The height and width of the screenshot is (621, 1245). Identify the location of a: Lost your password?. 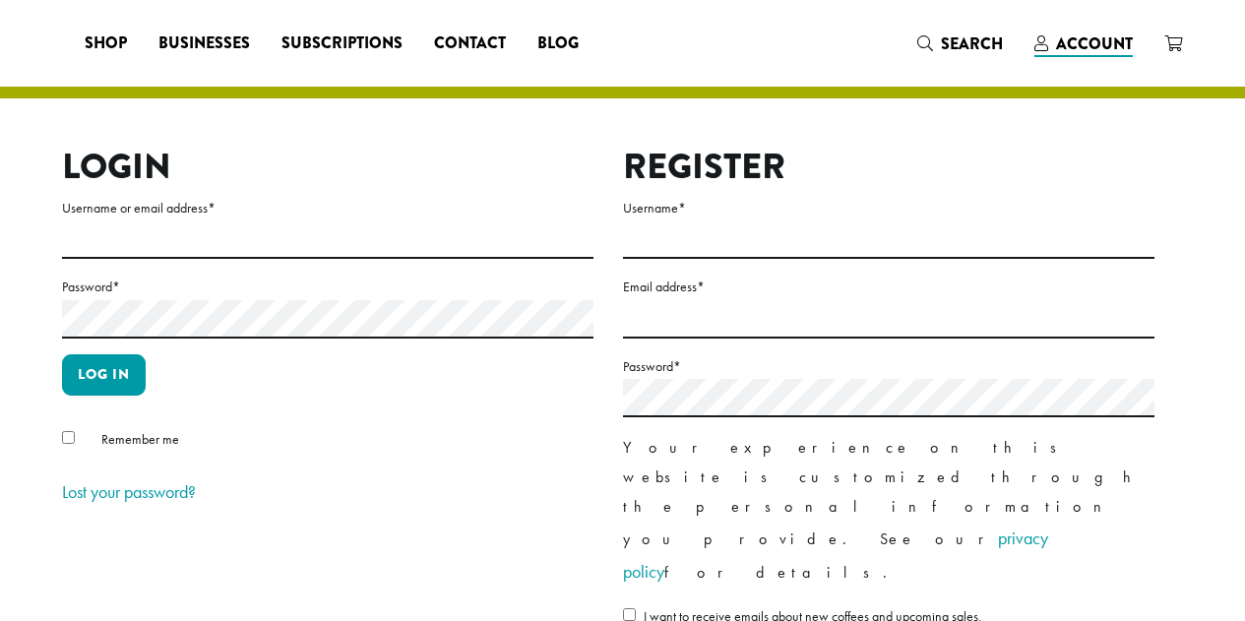
(129, 491).